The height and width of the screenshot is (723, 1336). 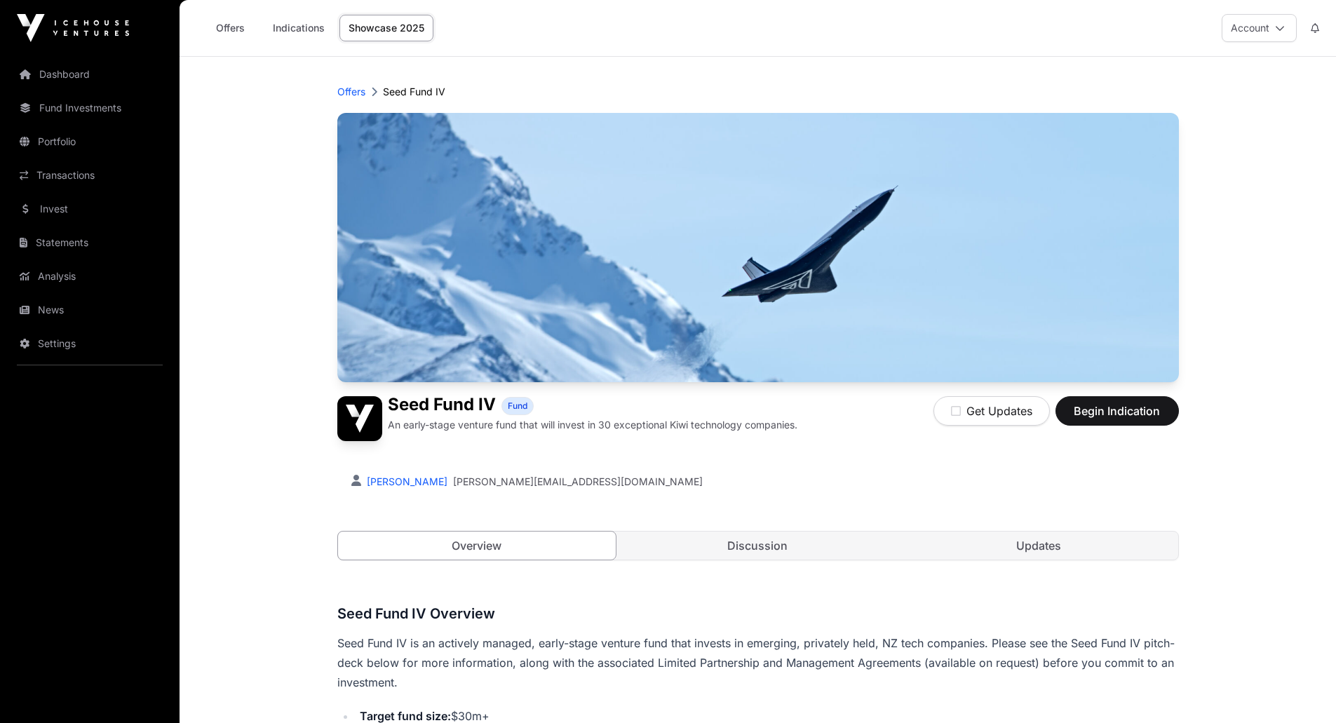 What do you see at coordinates (758, 663) in the screenshot?
I see `p: Seed Fund IV is an actively managed, early-stage venture fund that invests in emerging, privately...` at bounding box center [758, 663].